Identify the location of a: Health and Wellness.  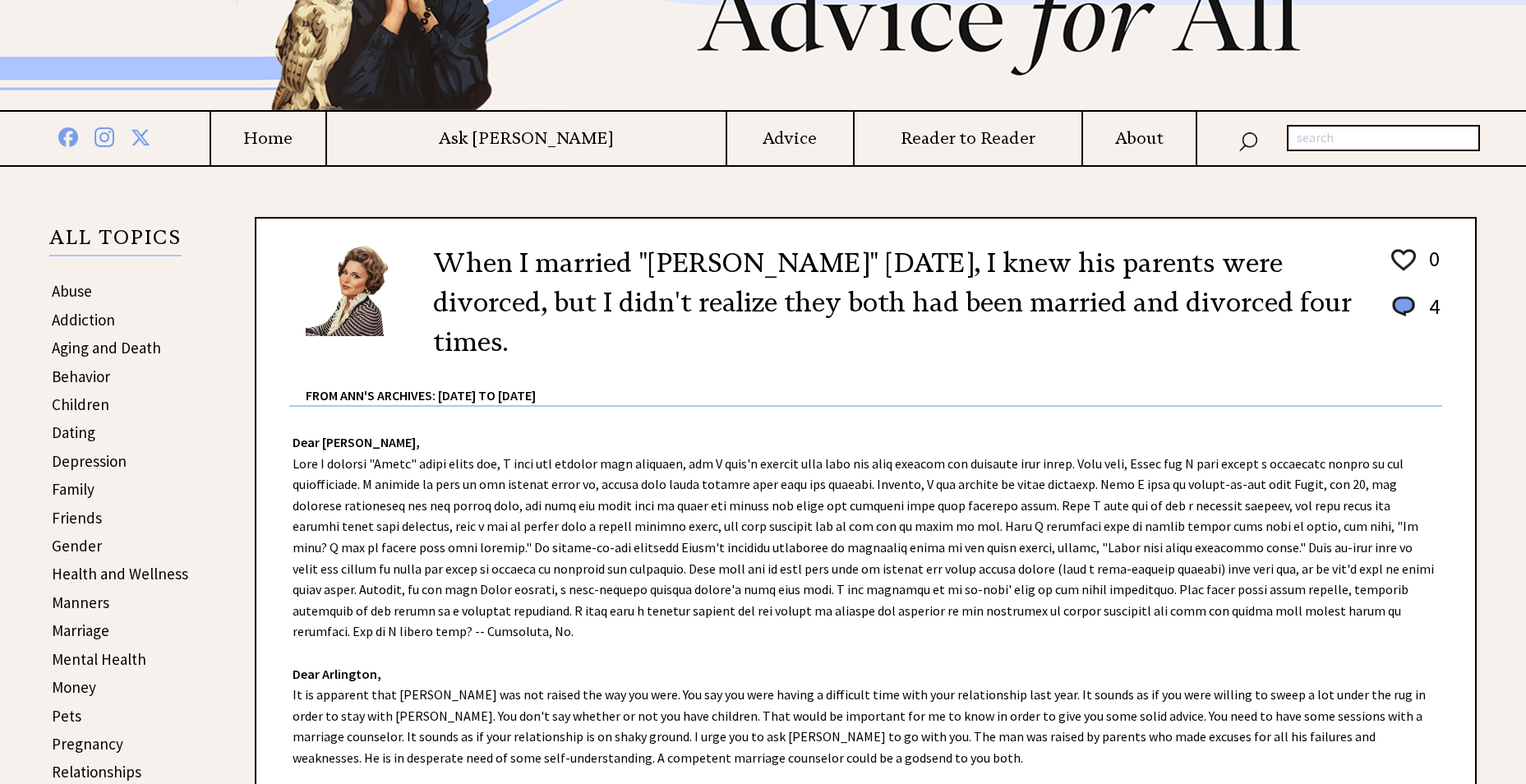
(120, 574).